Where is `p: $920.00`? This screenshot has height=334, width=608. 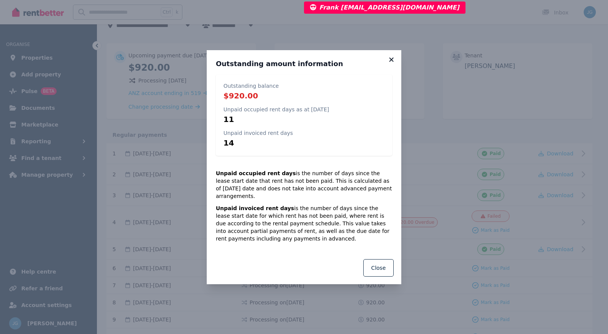 p: $920.00 is located at coordinates (251, 96).